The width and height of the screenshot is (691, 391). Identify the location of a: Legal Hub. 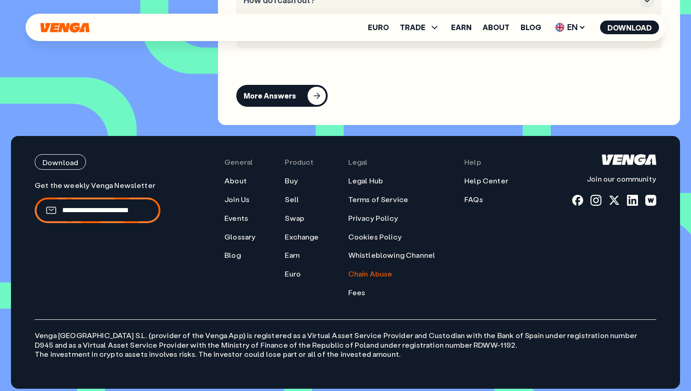
(365, 181).